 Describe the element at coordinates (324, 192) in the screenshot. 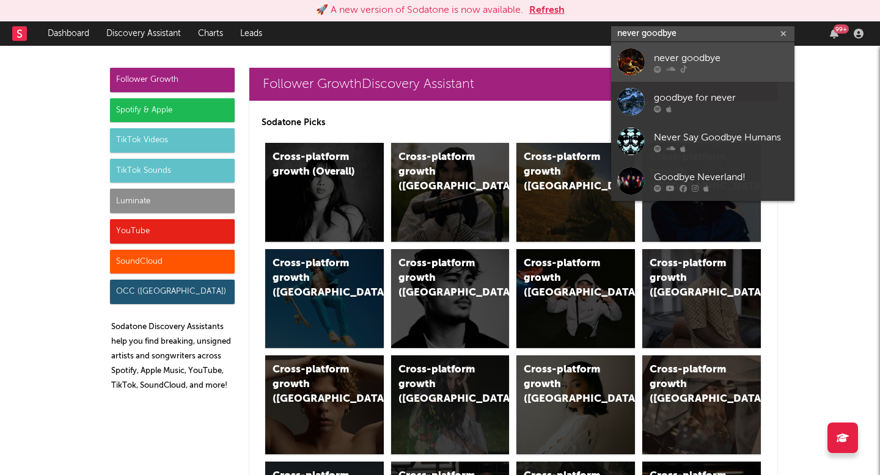

I see `a: Cross-platform growth (Overall)` at that location.